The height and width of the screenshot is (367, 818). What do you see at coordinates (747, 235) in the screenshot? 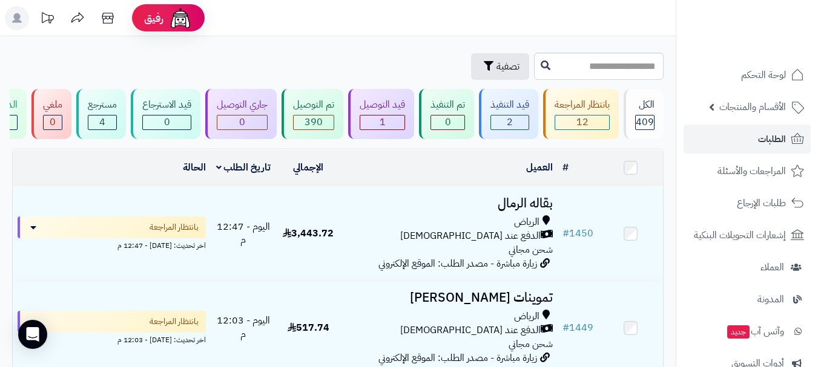
I see `a: إشعارات التحويلات البنكية` at bounding box center [747, 235].